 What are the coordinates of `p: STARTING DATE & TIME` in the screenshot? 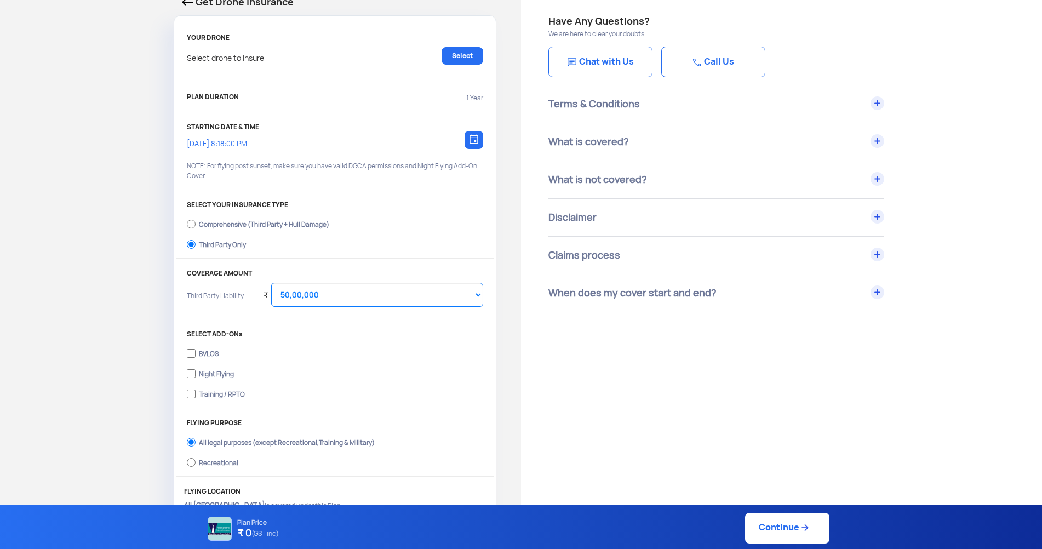 It's located at (335, 127).